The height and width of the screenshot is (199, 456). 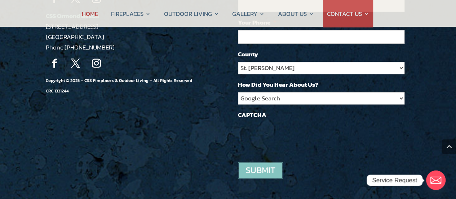 I want to click on a: Email, so click(x=436, y=180).